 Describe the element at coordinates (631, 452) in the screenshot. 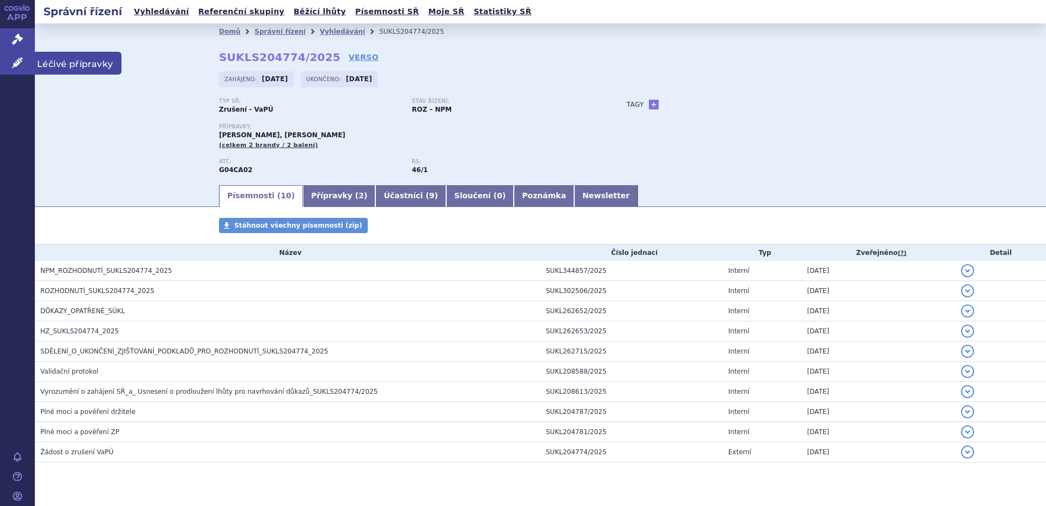

I see `td: SUKL204774/2025` at that location.